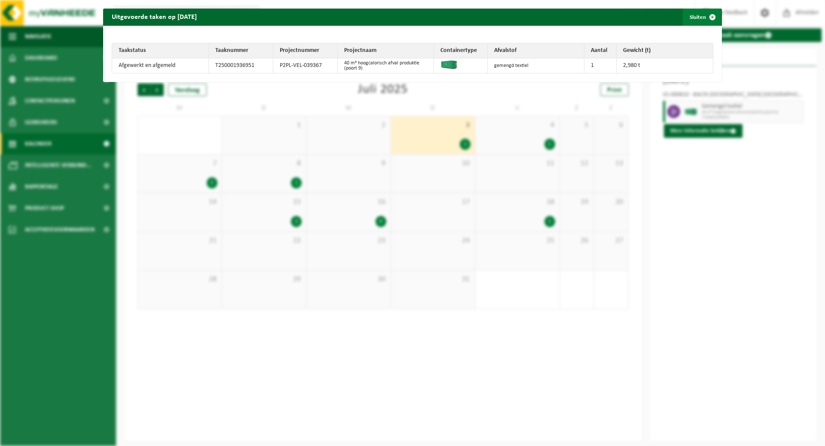 The width and height of the screenshot is (825, 446). Describe the element at coordinates (241, 51) in the screenshot. I see `th: Taaknummer` at that location.